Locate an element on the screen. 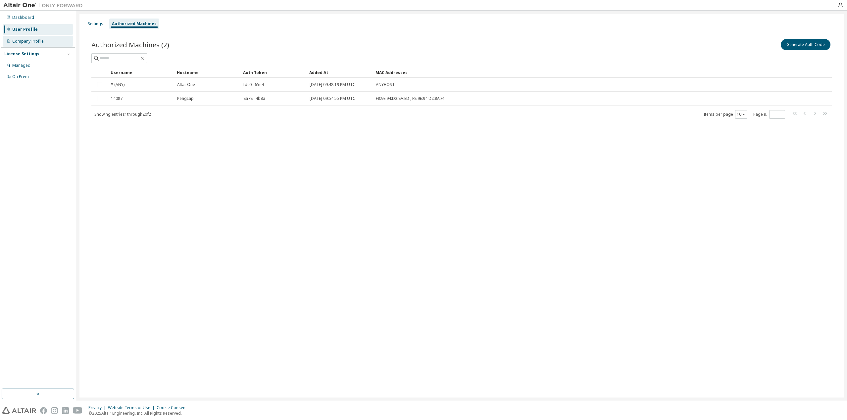  span: Items per page is located at coordinates (725, 115).